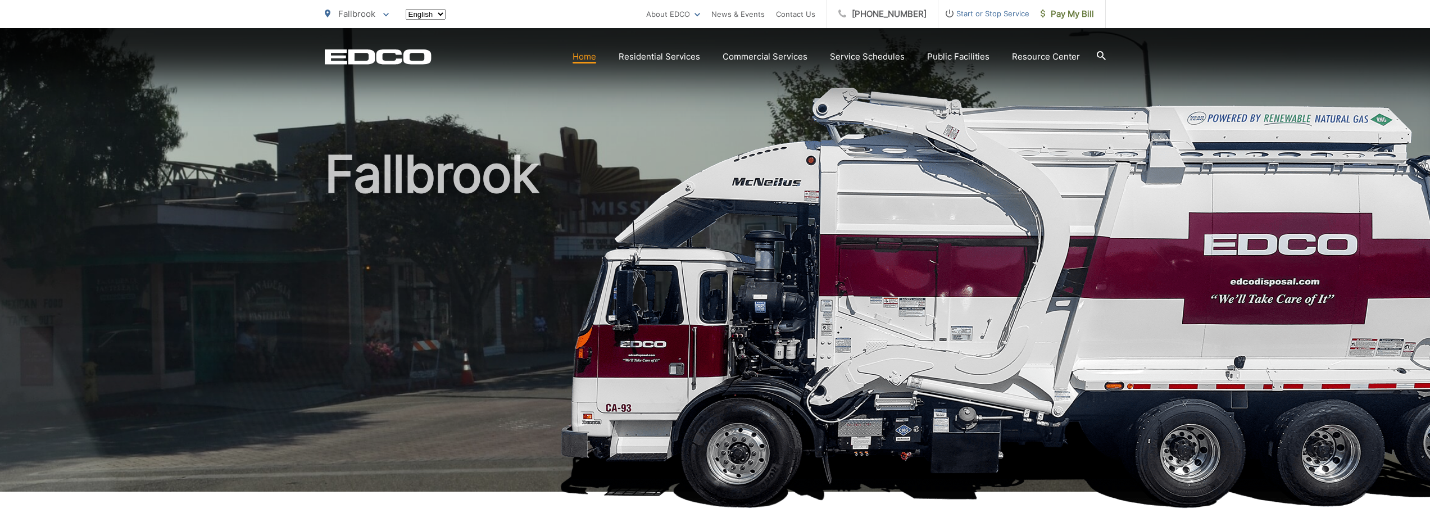 The height and width of the screenshot is (531, 1430). What do you see at coordinates (867, 57) in the screenshot?
I see `a: Service Schedules` at bounding box center [867, 57].